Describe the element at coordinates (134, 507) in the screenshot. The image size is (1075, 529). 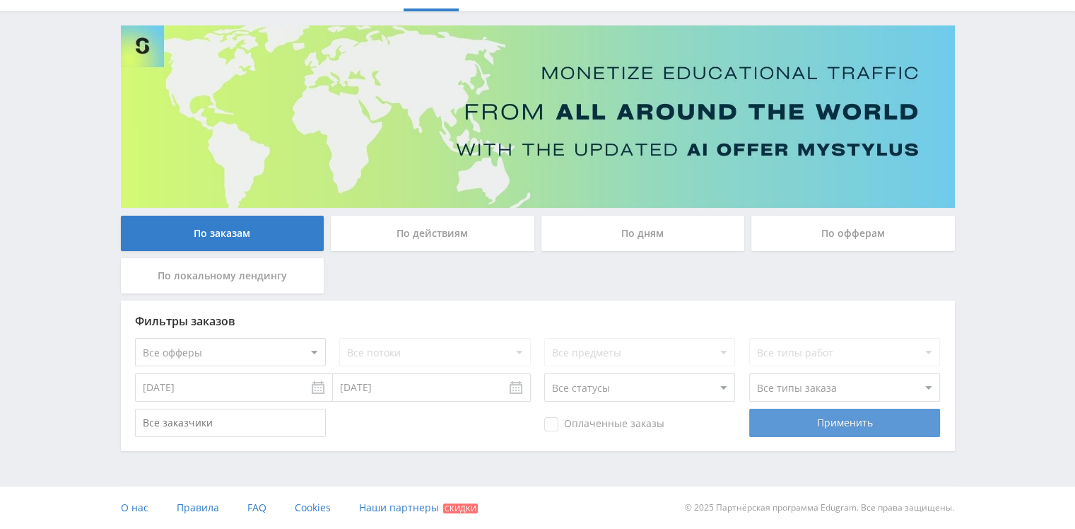
I see `span: О нас` at that location.